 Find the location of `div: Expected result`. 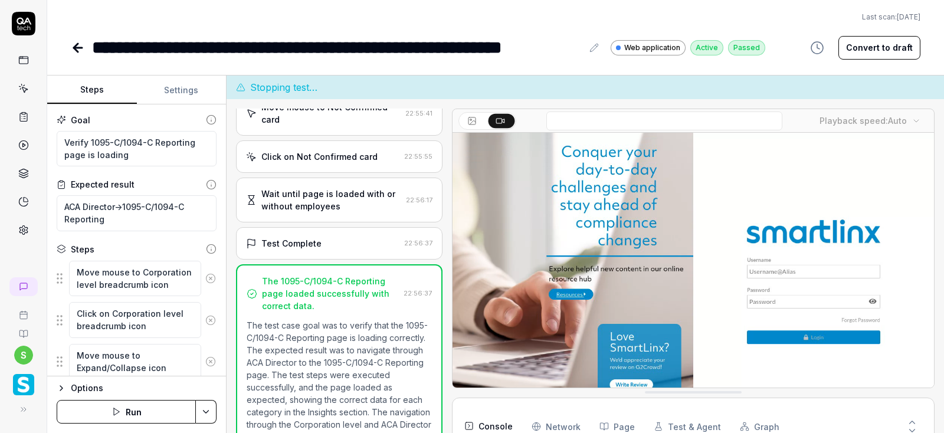

div: Expected result is located at coordinates (103, 184).